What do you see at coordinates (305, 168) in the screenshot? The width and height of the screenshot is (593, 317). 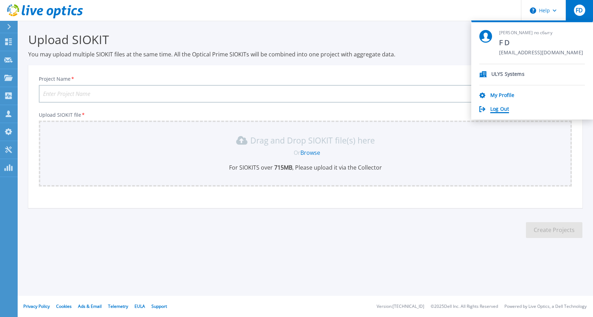 I see `p: For SIOKITS over , Please upload it via the Collector` at bounding box center [305, 168].